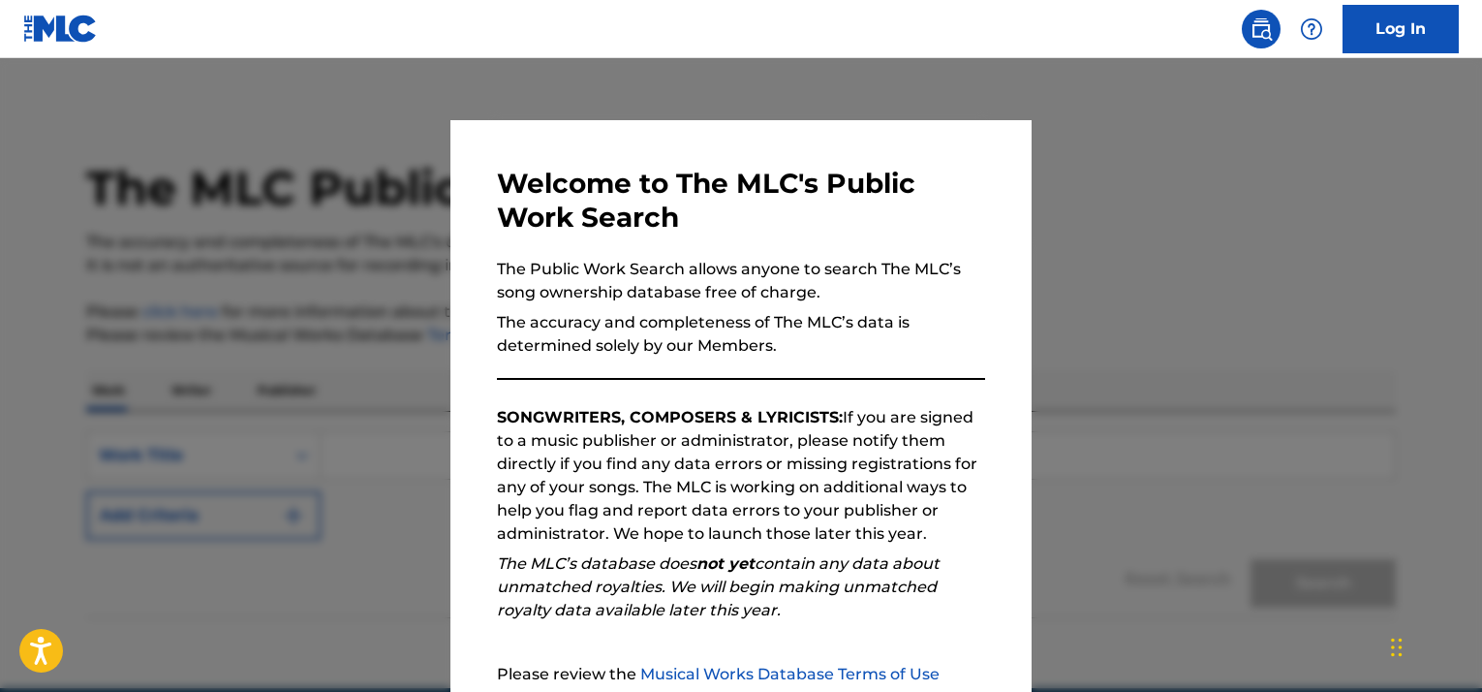 The height and width of the screenshot is (692, 1482). Describe the element at coordinates (1397, 647) in the screenshot. I see `div: Drag` at that location.